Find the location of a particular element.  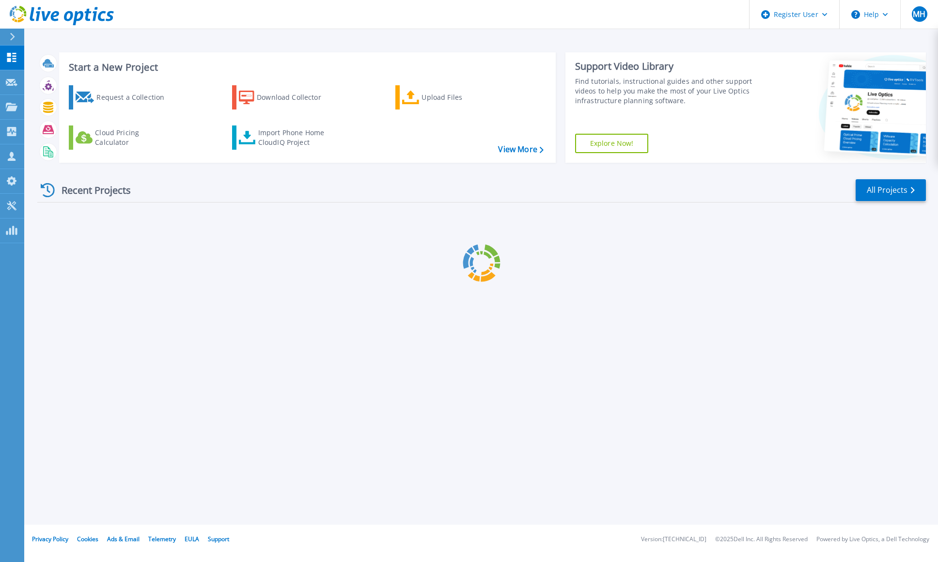

a: Ads & Email is located at coordinates (123, 539).